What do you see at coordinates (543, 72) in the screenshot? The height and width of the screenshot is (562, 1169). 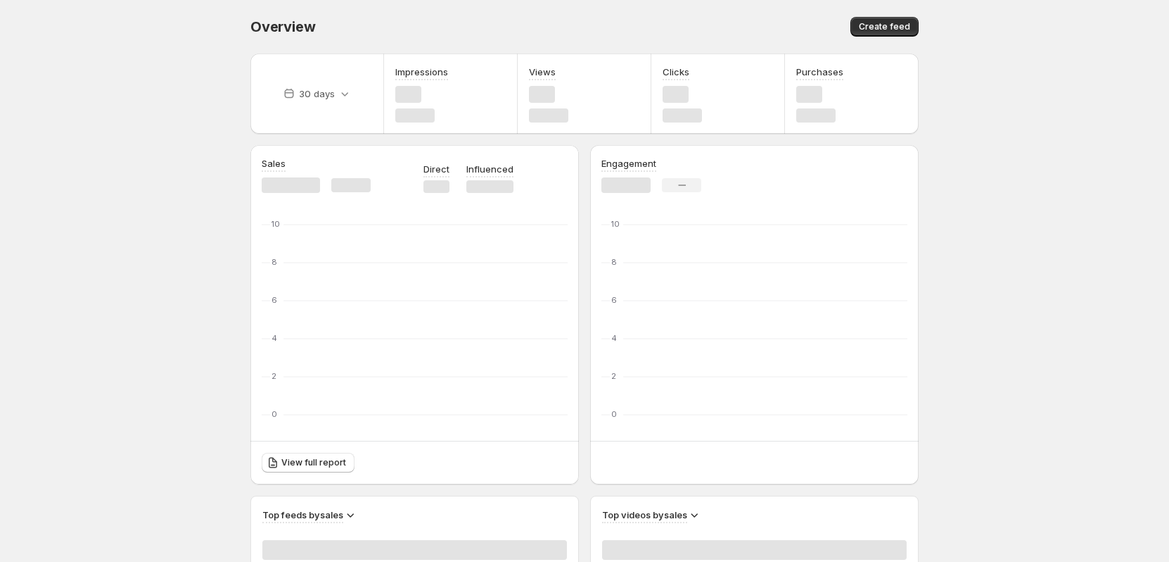 I see `h3: Views` at bounding box center [543, 72].